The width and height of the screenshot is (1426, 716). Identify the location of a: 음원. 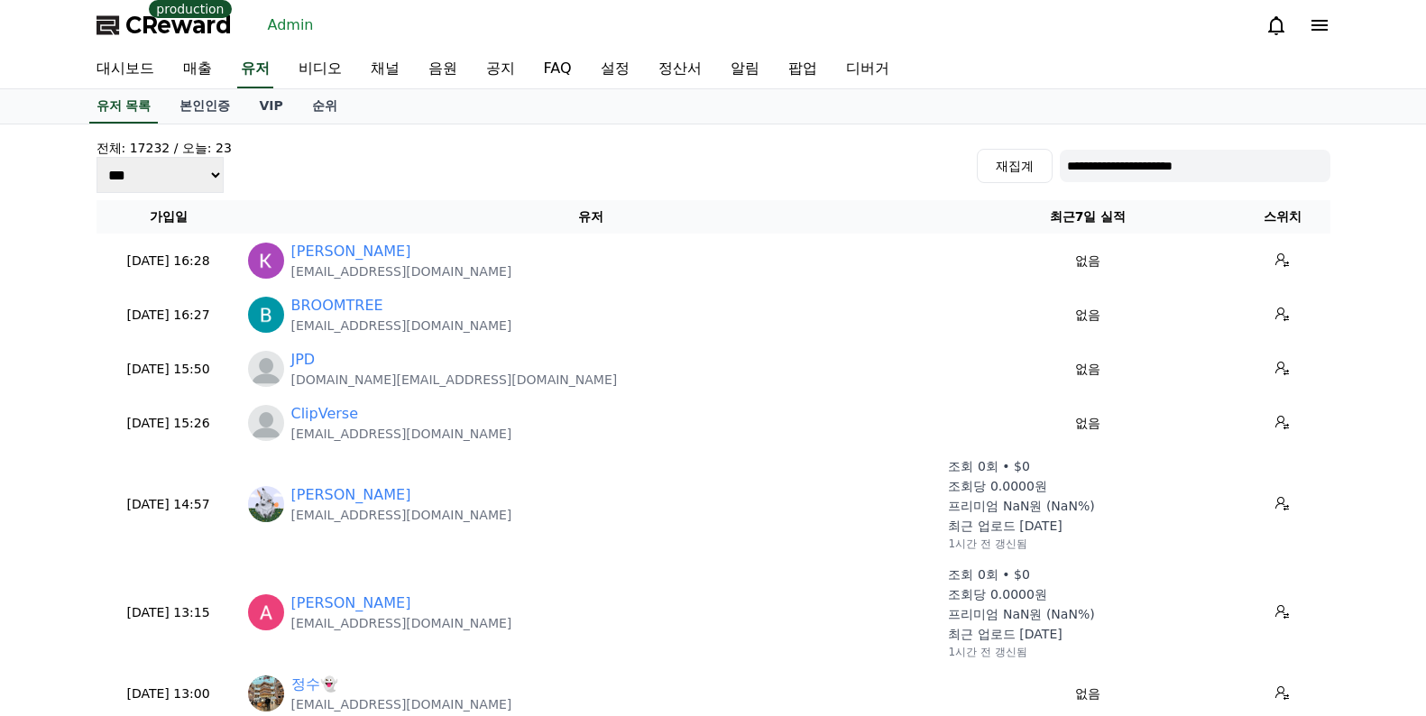
(443, 69).